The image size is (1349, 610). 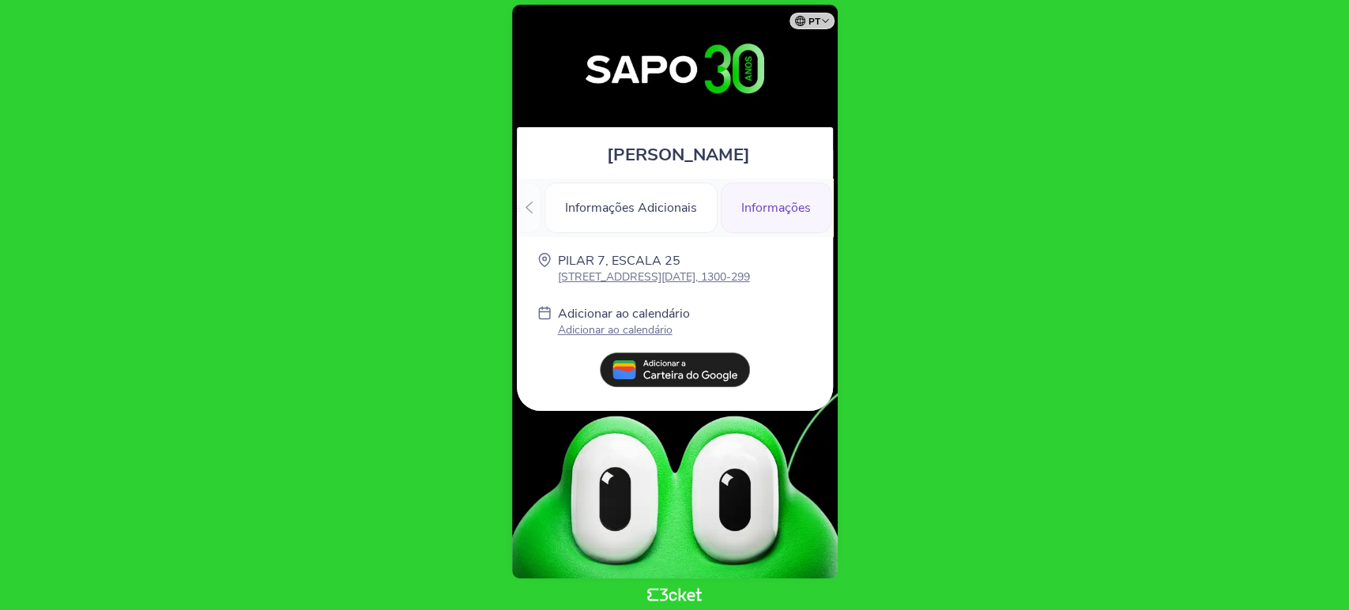 What do you see at coordinates (675, 370) in the screenshot?
I see `img: pt_add_to_google_wallet.13e59062.svg` at bounding box center [675, 370].